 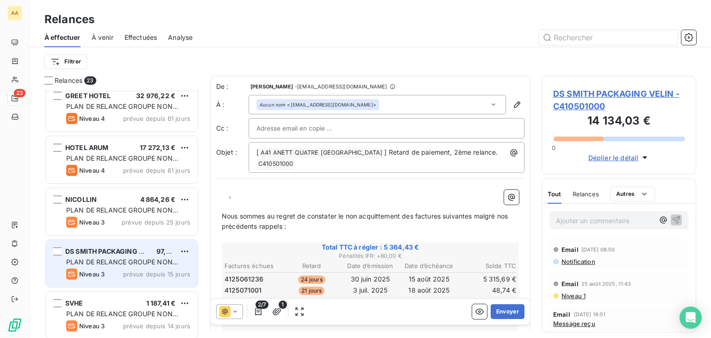 I want to click on span: 32 976,22 €, so click(x=156, y=95).